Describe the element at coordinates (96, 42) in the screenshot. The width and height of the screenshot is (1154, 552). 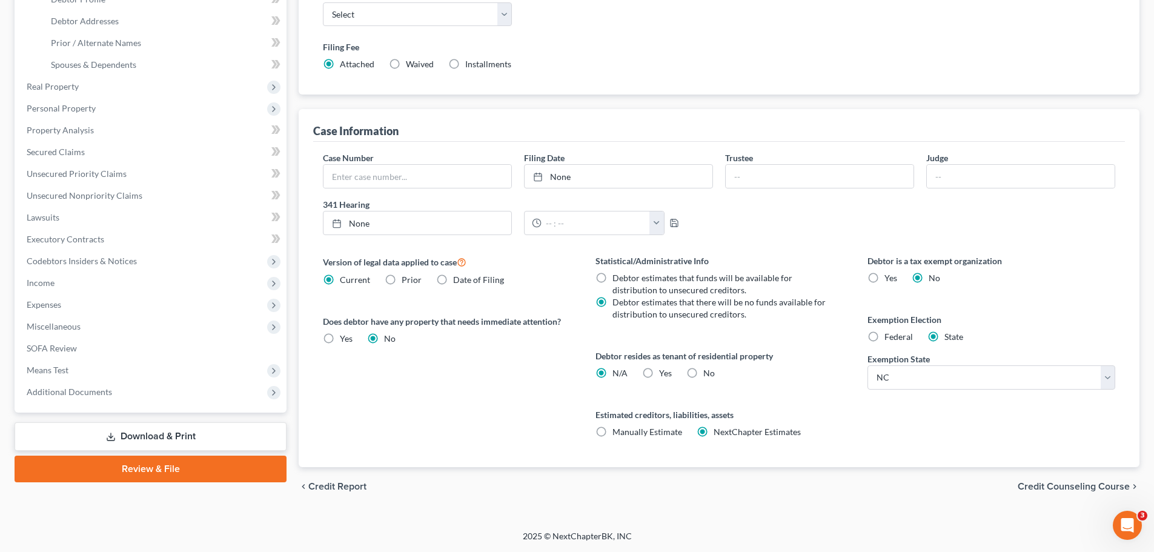
I see `span: Prior / Alternate Names` at that location.